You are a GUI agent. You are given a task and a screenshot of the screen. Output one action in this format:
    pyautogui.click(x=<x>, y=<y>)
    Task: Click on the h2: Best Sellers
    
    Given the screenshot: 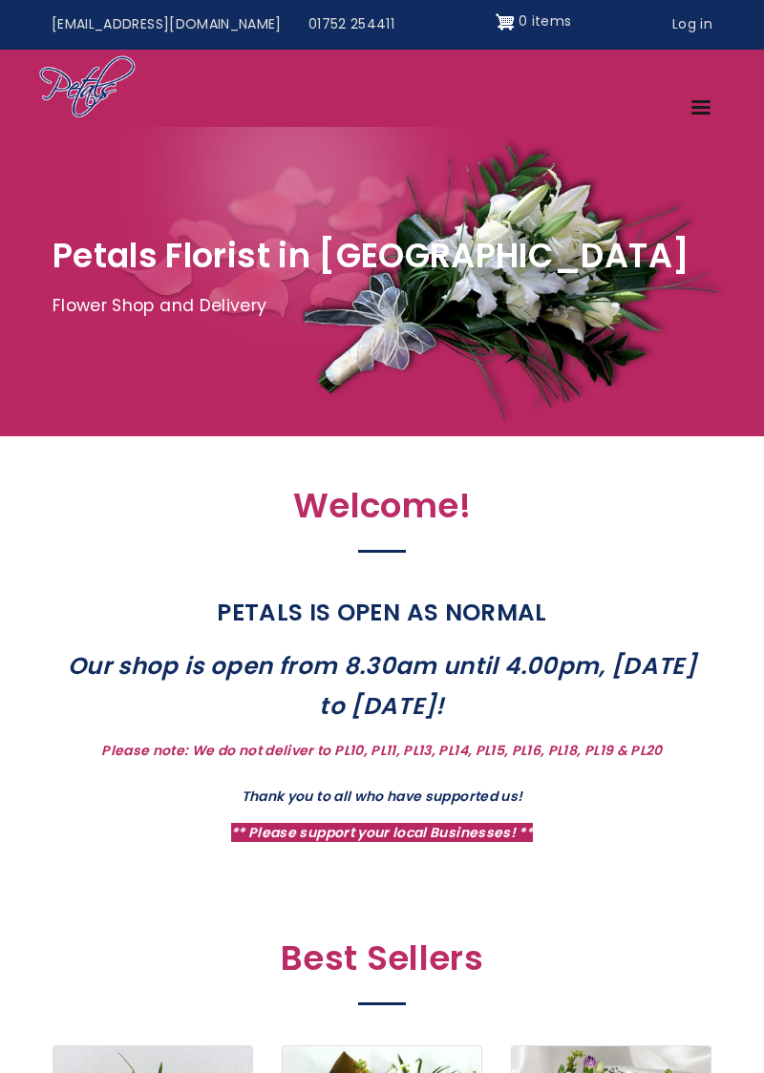 What is the action you would take?
    pyautogui.click(x=382, y=963)
    